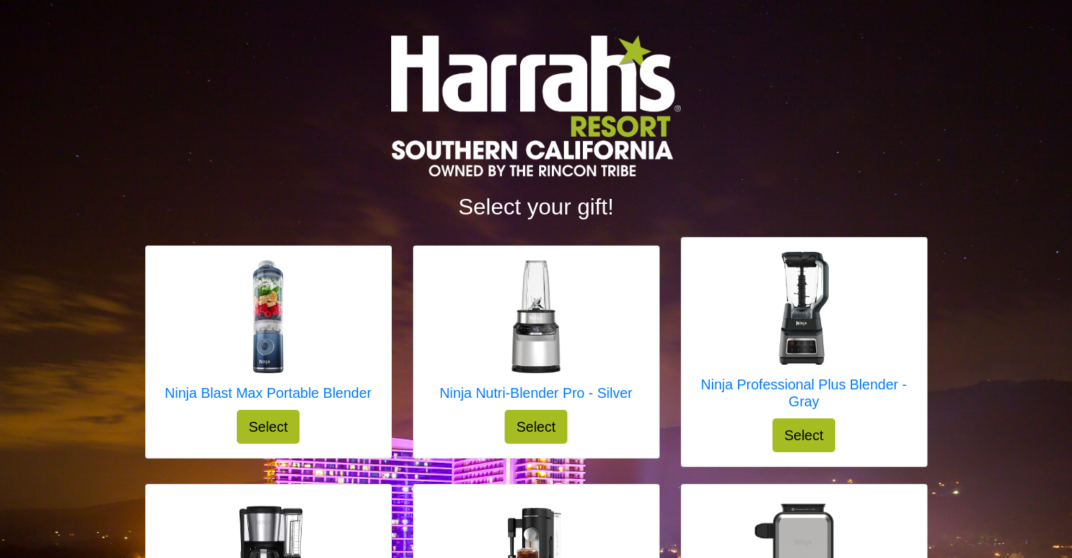 This screenshot has height=558, width=1072. What do you see at coordinates (805, 393) in the screenshot?
I see `h5: Ninja Professional Plus Blender - Gray` at bounding box center [805, 393].